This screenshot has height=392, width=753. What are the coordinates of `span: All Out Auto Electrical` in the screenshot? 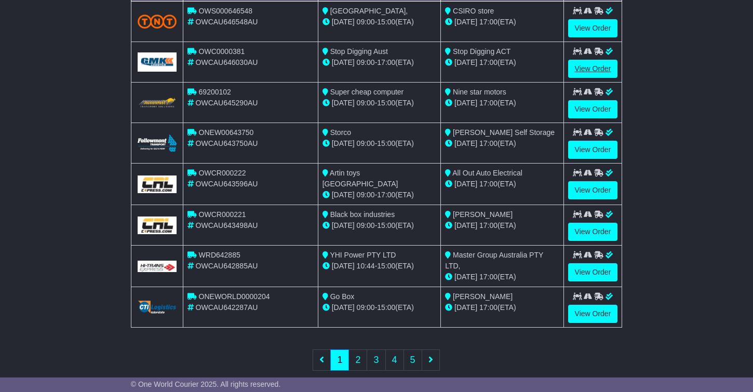 It's located at (487, 173).